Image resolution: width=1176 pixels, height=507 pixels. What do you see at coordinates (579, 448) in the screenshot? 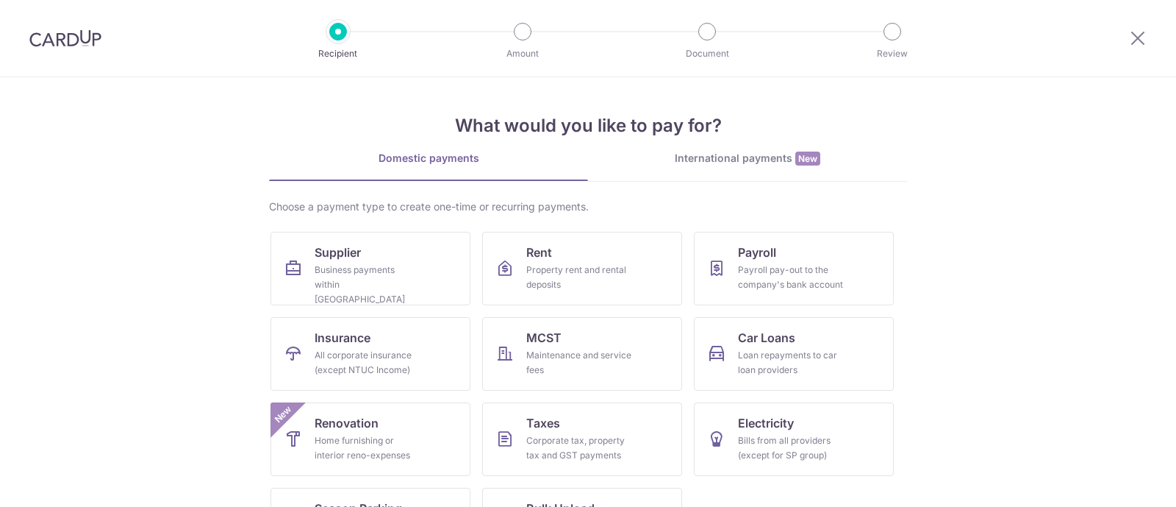
I see `div: Corporate tax, property tax and GST payments` at bounding box center [579, 448].